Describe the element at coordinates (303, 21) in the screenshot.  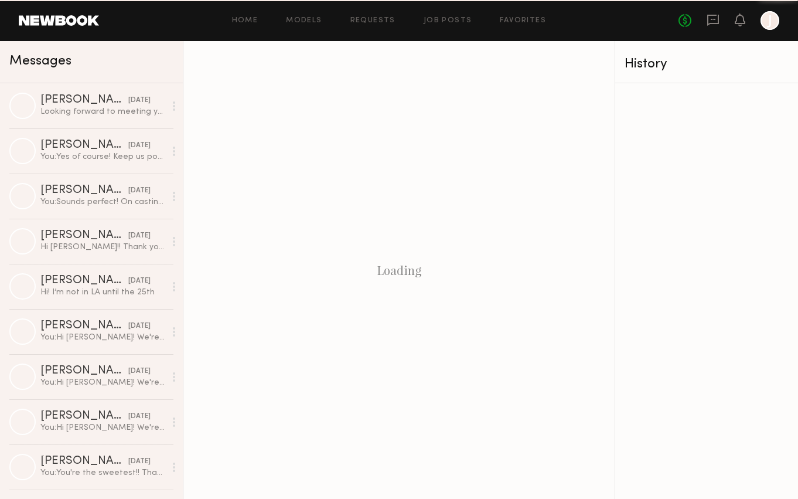
I see `a: Models` at that location.